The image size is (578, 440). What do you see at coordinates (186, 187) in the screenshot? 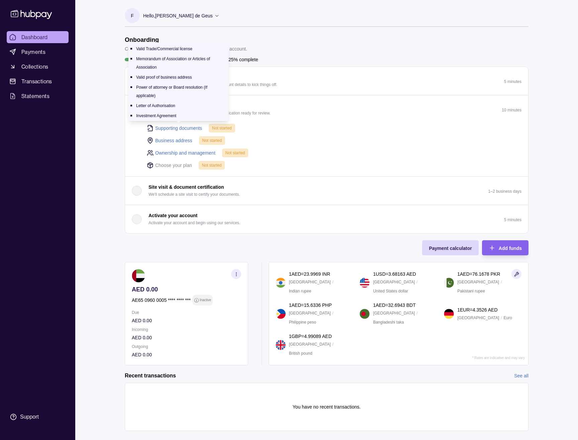
I see `p: Site visit & document certification` at bounding box center [186, 187].